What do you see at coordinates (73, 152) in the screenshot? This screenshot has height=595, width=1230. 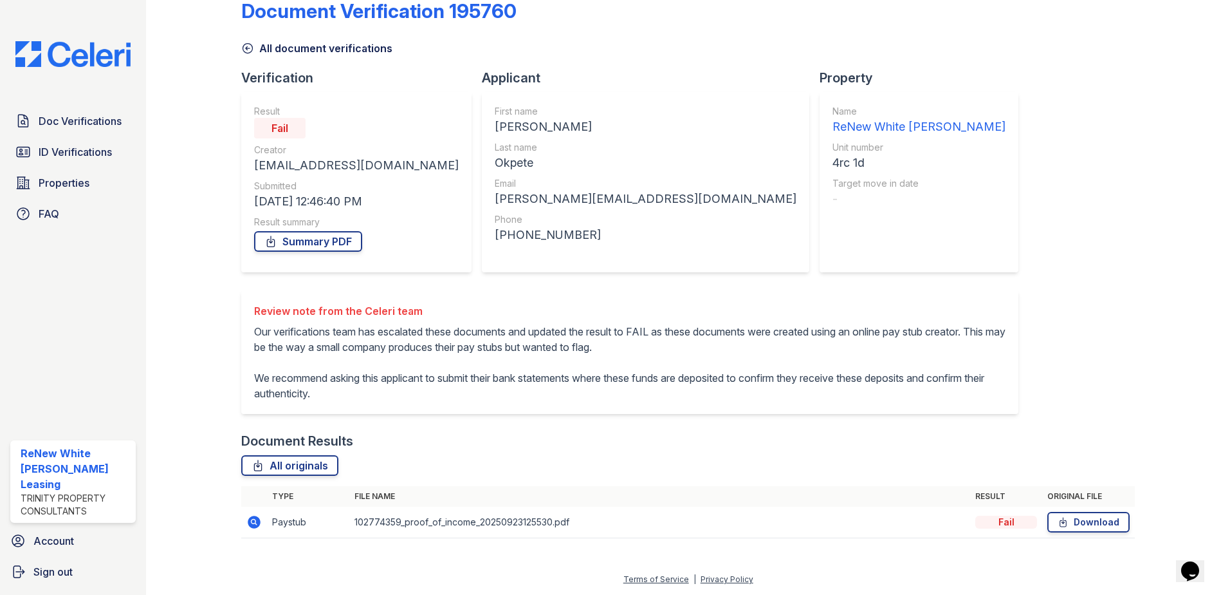 I see `a: ID Verifications` at bounding box center [73, 152].